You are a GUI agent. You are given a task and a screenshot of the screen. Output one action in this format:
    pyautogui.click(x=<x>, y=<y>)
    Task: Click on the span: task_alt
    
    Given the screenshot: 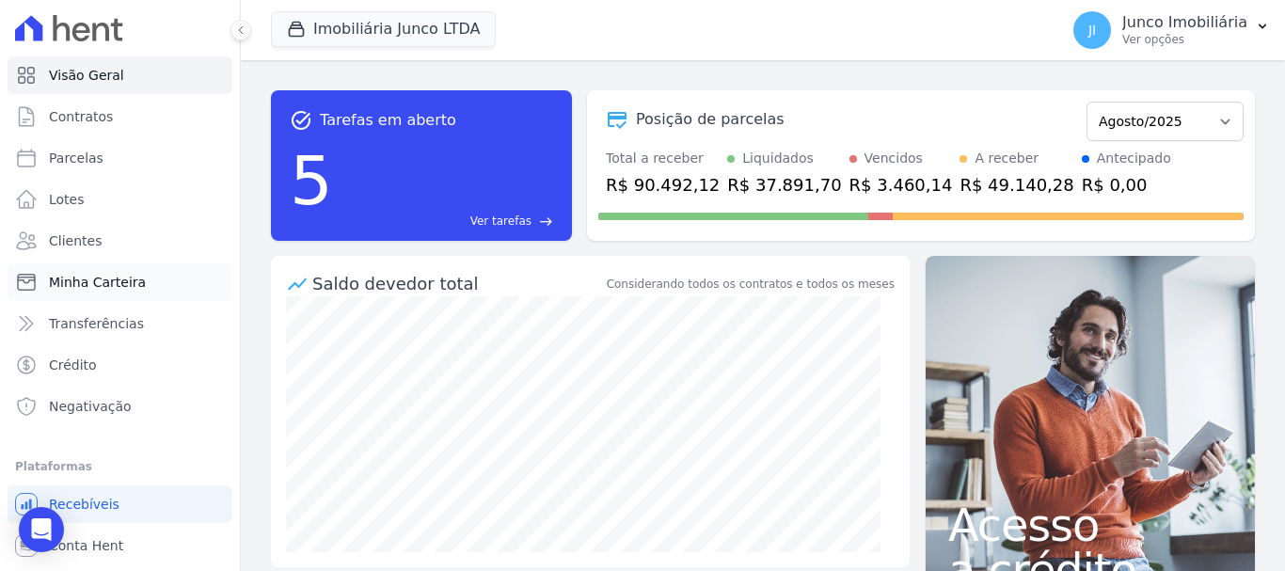 What is the action you would take?
    pyautogui.click(x=301, y=120)
    